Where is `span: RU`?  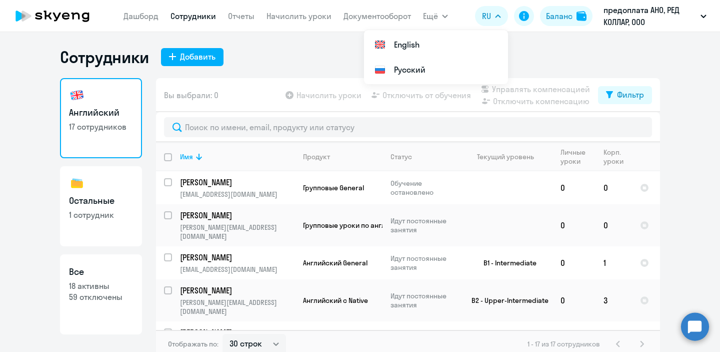 span: RU is located at coordinates (487, 16).